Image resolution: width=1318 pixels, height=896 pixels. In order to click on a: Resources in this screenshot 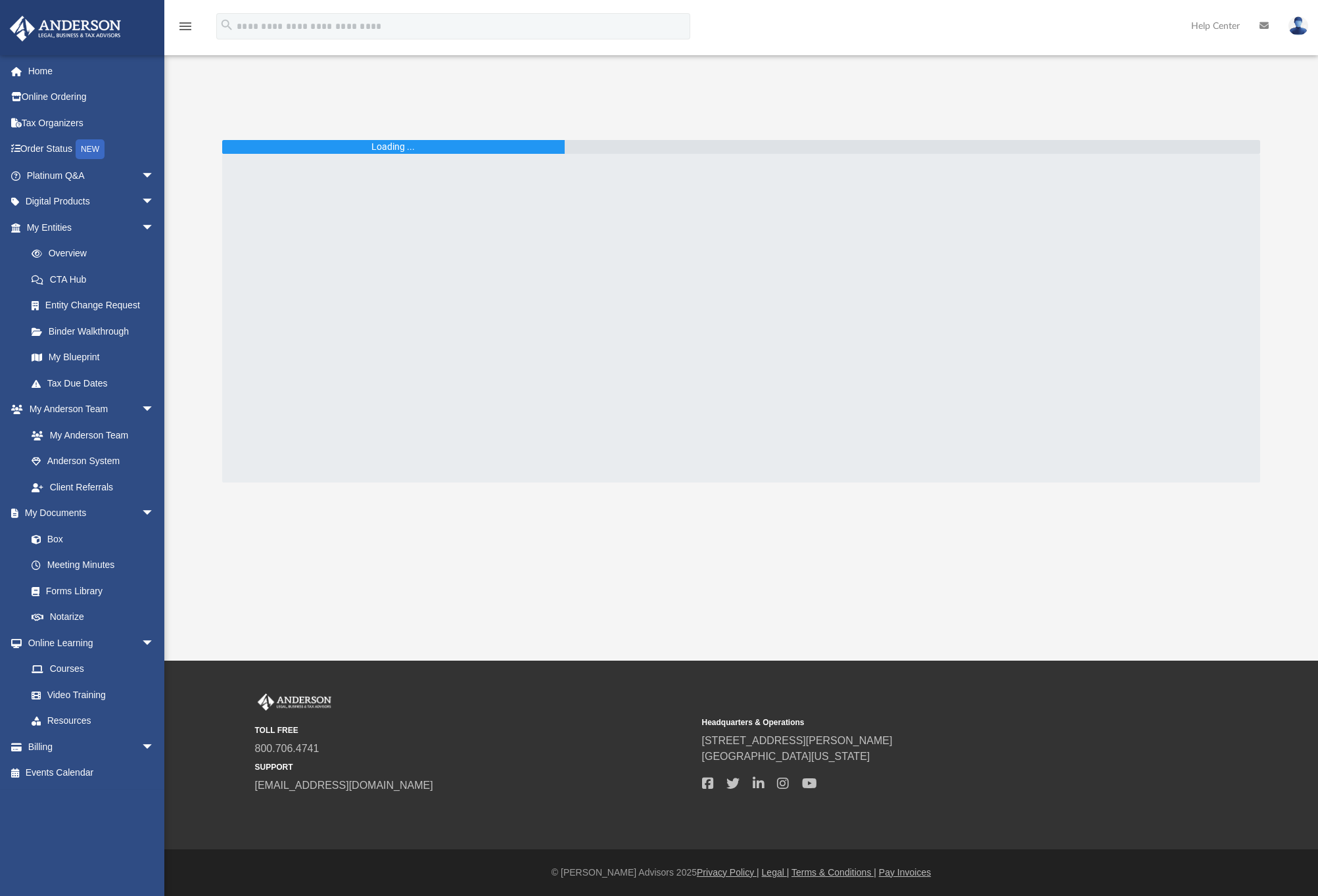, I will do `click(93, 721)`.